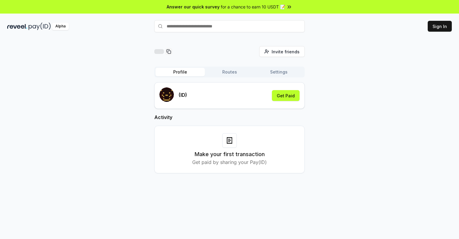  What do you see at coordinates (282, 51) in the screenshot?
I see `button: Invite friends` at bounding box center [282, 51].